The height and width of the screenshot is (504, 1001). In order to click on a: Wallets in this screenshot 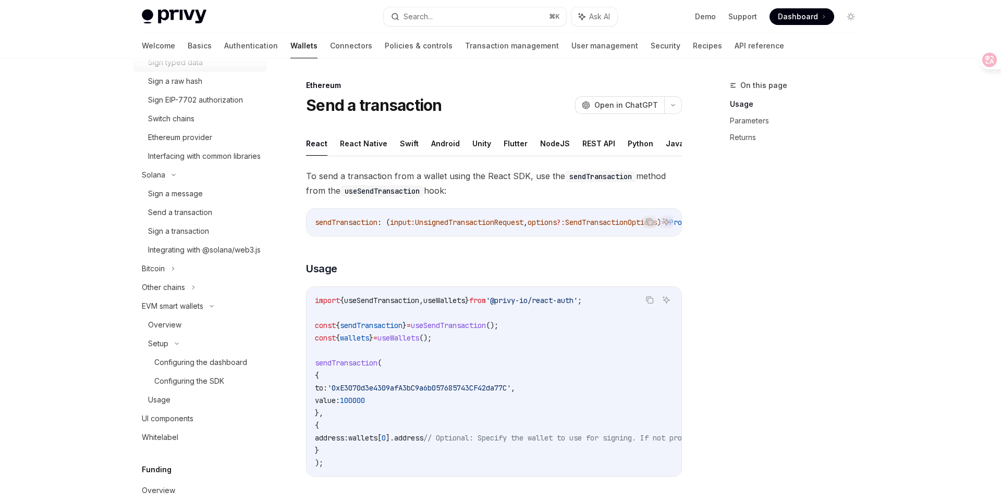, I will do `click(304, 46)`.